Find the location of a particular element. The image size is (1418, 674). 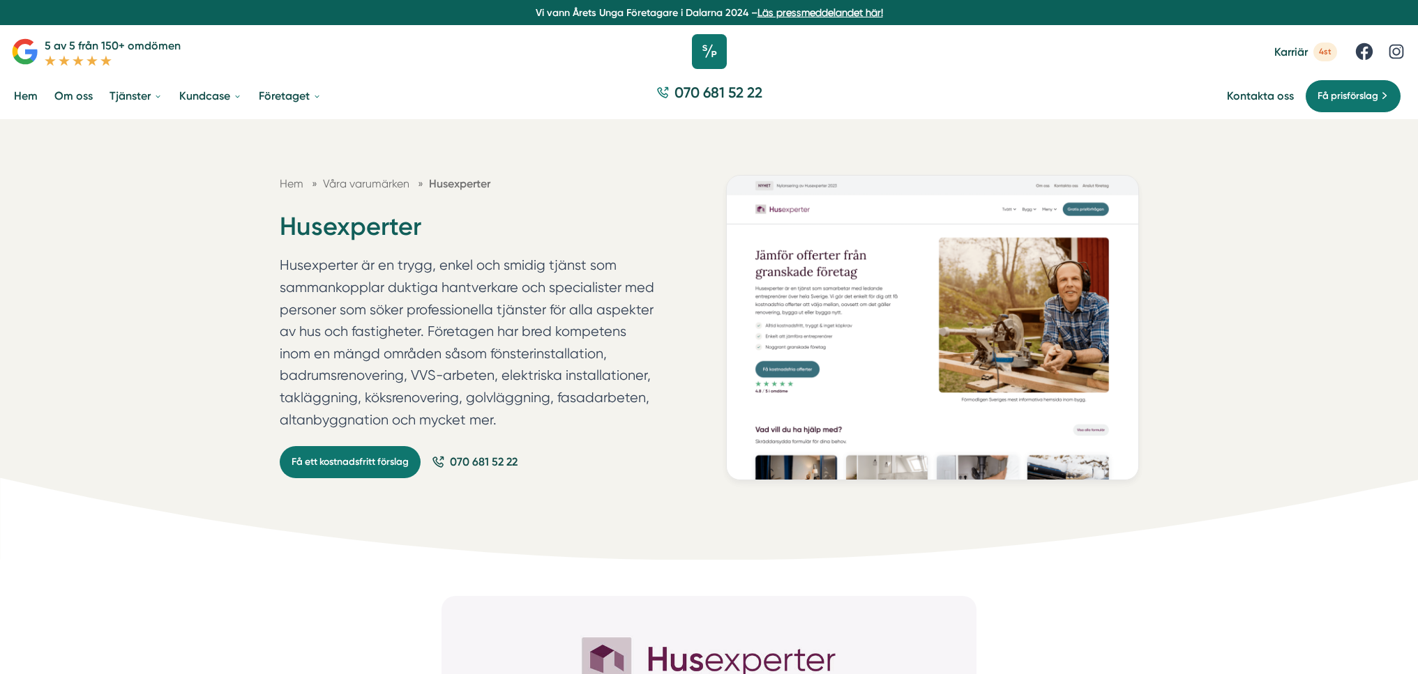

span: Husexperter is located at coordinates (460, 183).